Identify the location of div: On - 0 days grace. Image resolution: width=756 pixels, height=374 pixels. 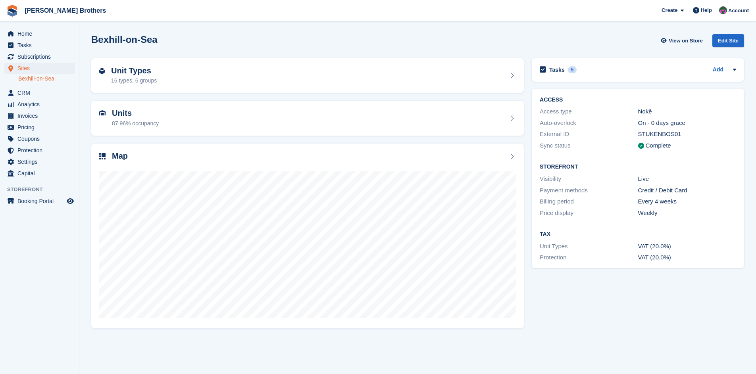
(687, 123).